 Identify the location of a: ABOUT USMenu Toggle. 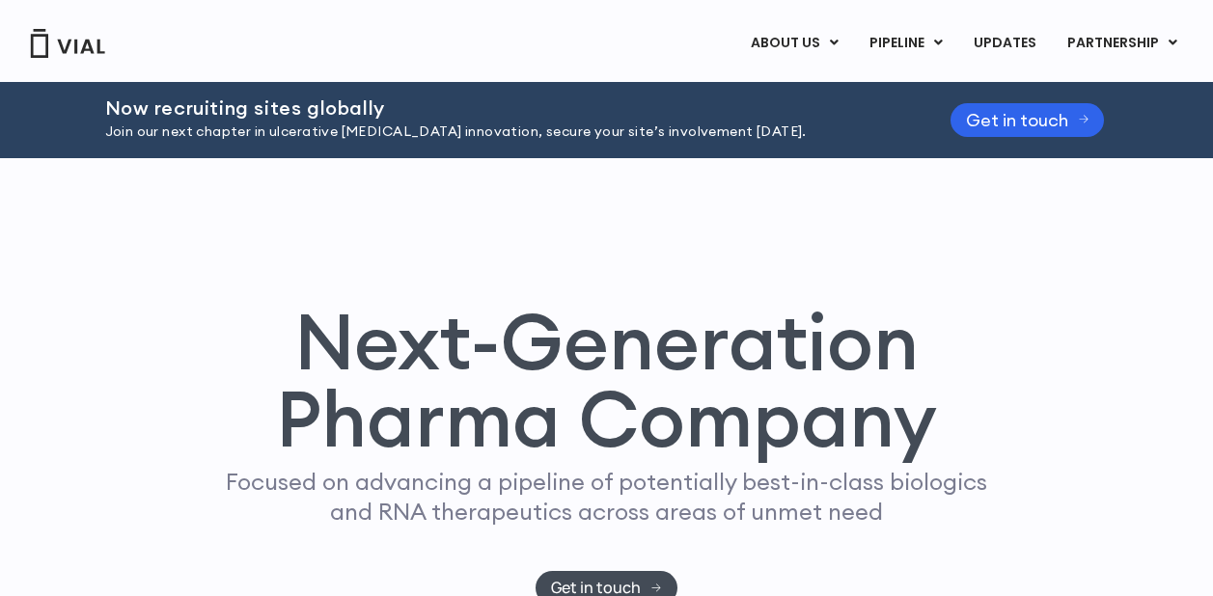
(794, 43).